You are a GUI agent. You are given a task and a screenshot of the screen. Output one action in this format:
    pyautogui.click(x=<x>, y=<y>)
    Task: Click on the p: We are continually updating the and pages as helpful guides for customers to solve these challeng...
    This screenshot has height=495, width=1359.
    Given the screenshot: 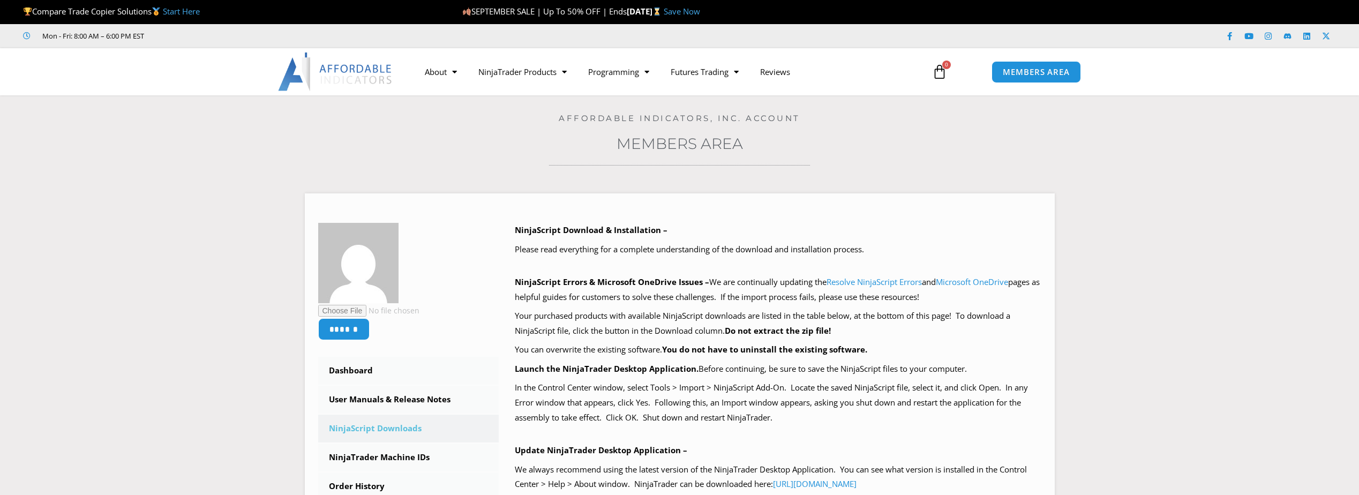 What is the action you would take?
    pyautogui.click(x=778, y=290)
    